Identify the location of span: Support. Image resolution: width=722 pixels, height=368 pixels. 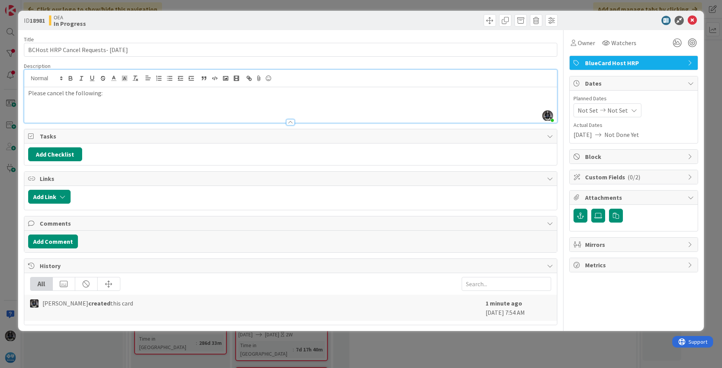
(25, 6).